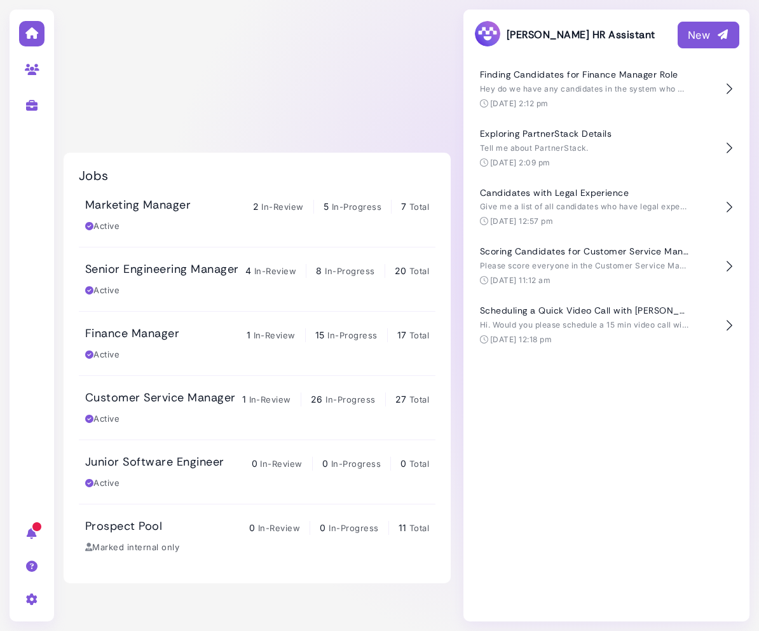 The height and width of the screenshot is (631, 759). Describe the element at coordinates (403, 527) in the screenshot. I see `span: 11` at that location.